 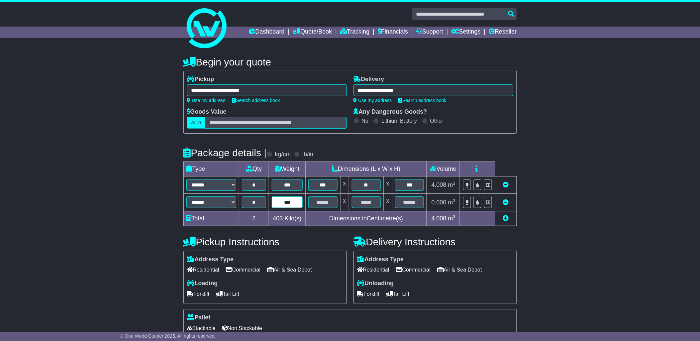 I want to click on a: Quote/Book, so click(x=312, y=32).